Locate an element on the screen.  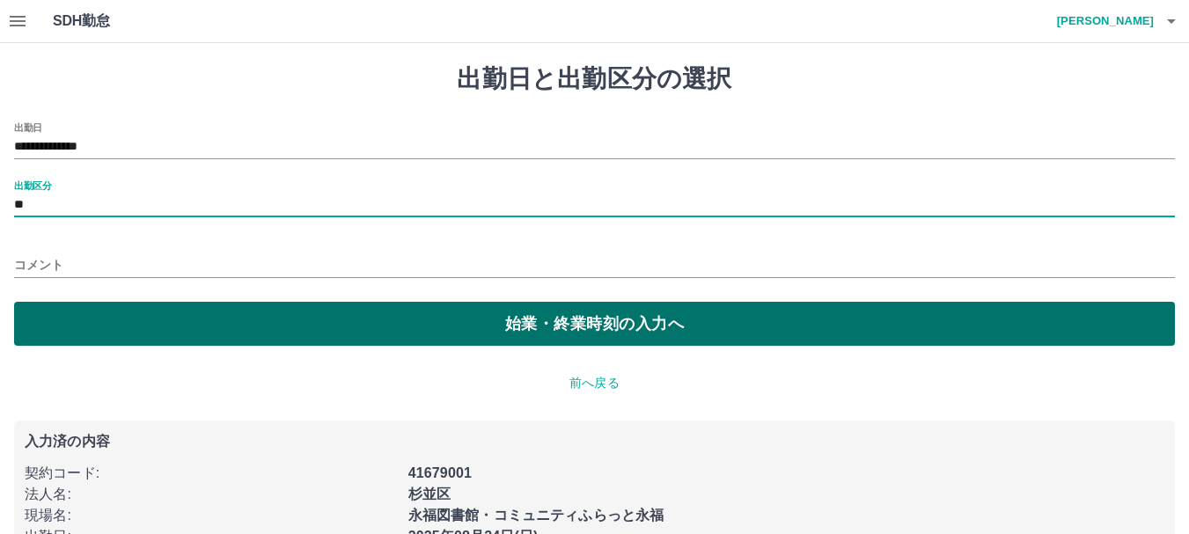
p: 入力済の内容 is located at coordinates (594, 442).